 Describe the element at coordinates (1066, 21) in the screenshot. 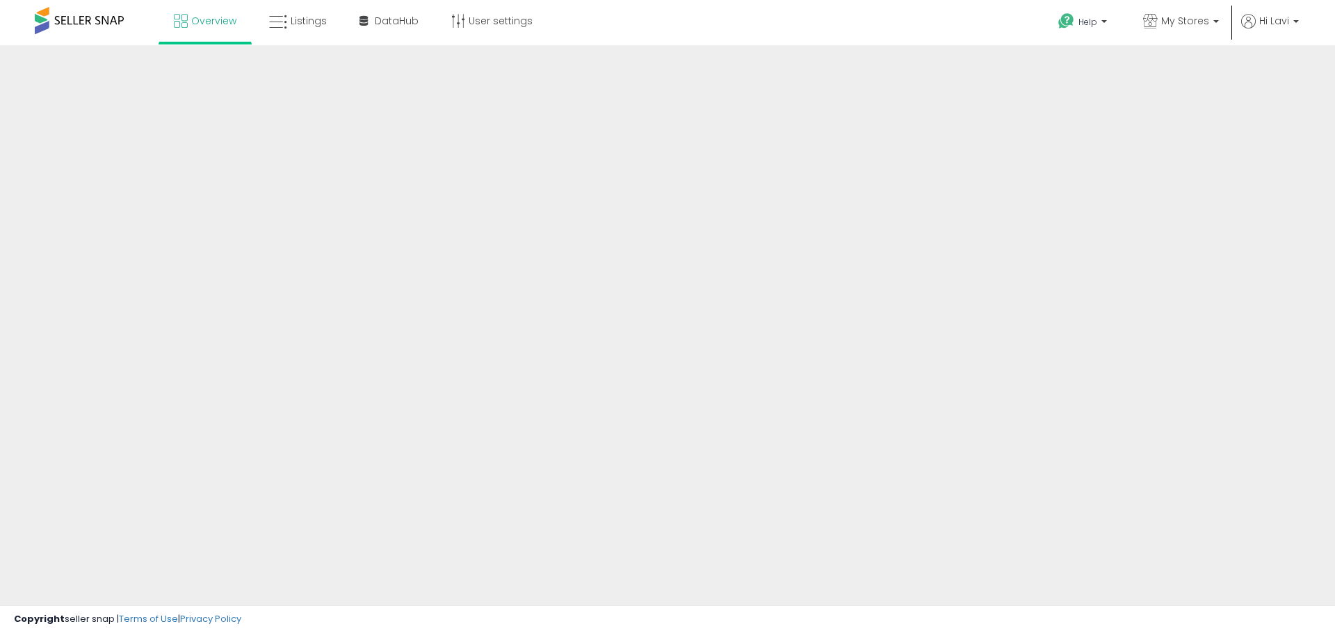

I see `i: Get Help` at that location.